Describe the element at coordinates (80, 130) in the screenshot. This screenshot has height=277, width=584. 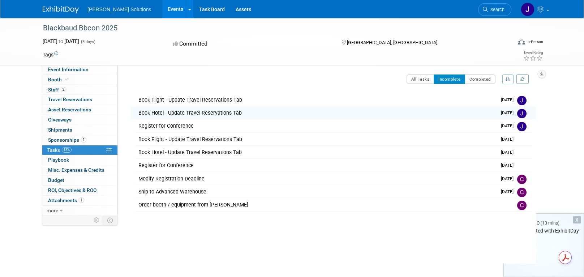
I see `a: Shipments` at that location.